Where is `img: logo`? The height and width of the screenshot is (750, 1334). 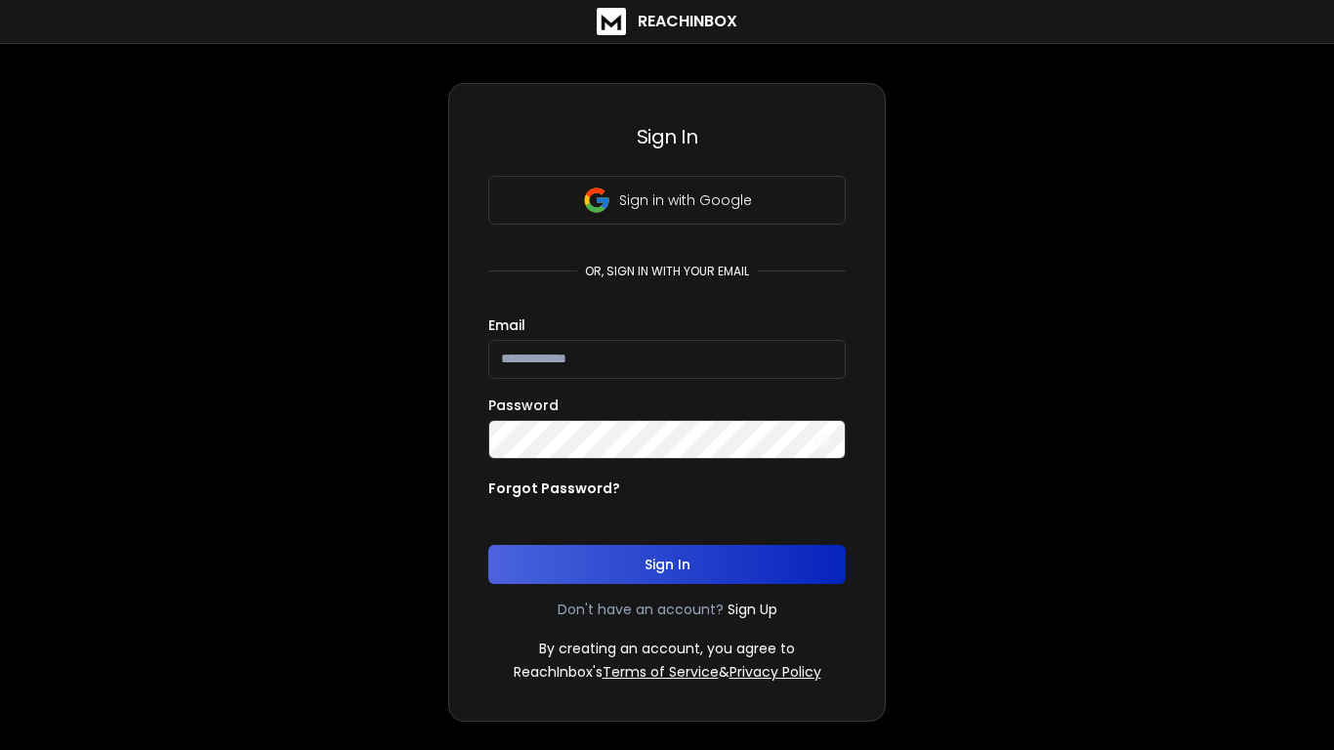
img: logo is located at coordinates (611, 21).